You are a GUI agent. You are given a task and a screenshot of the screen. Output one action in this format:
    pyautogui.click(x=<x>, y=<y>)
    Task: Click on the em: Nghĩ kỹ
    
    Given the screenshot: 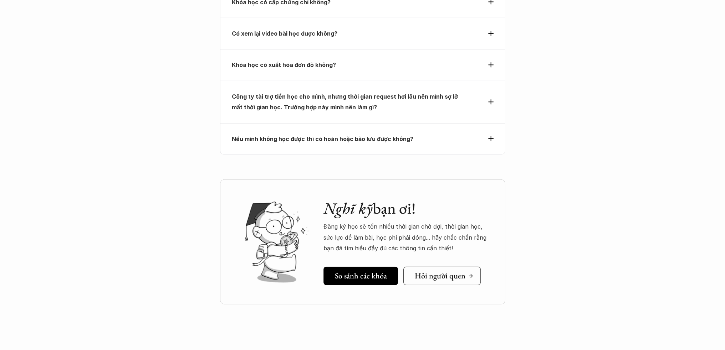 What is the action you would take?
    pyautogui.click(x=348, y=208)
    